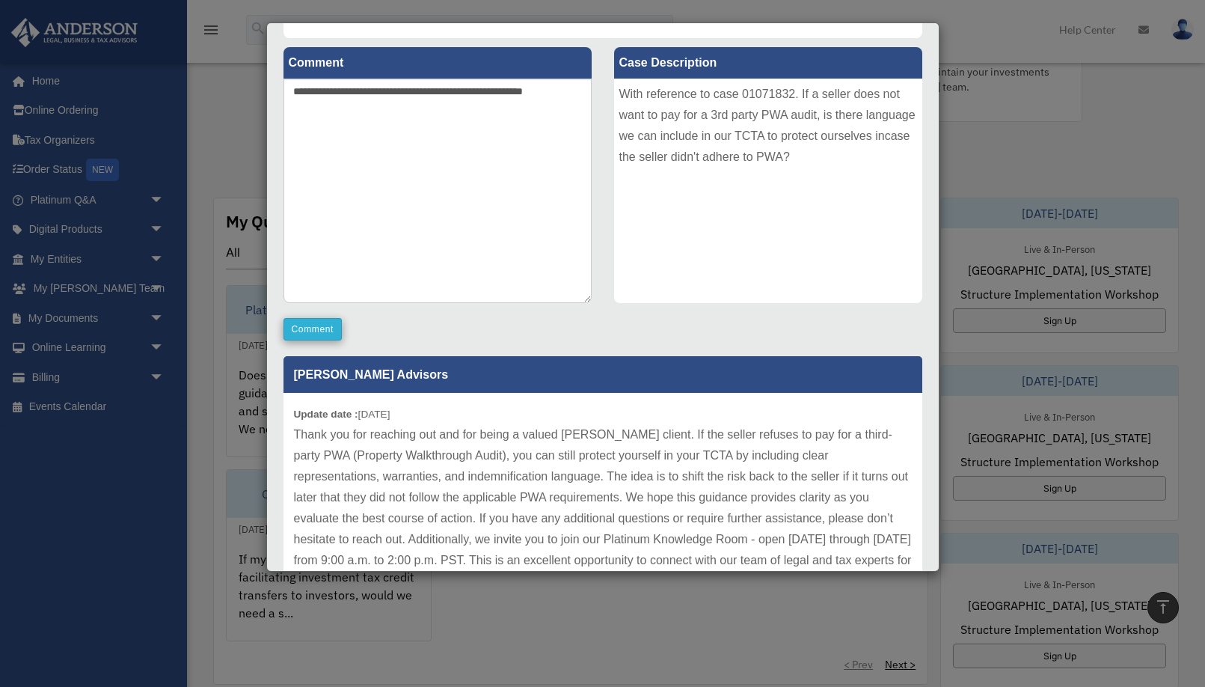  What do you see at coordinates (768, 191) in the screenshot?
I see `div: With reference to case 01071832. If a seller does not want to pay for a 3rd party PWA audit, is t...` at bounding box center [768, 191].